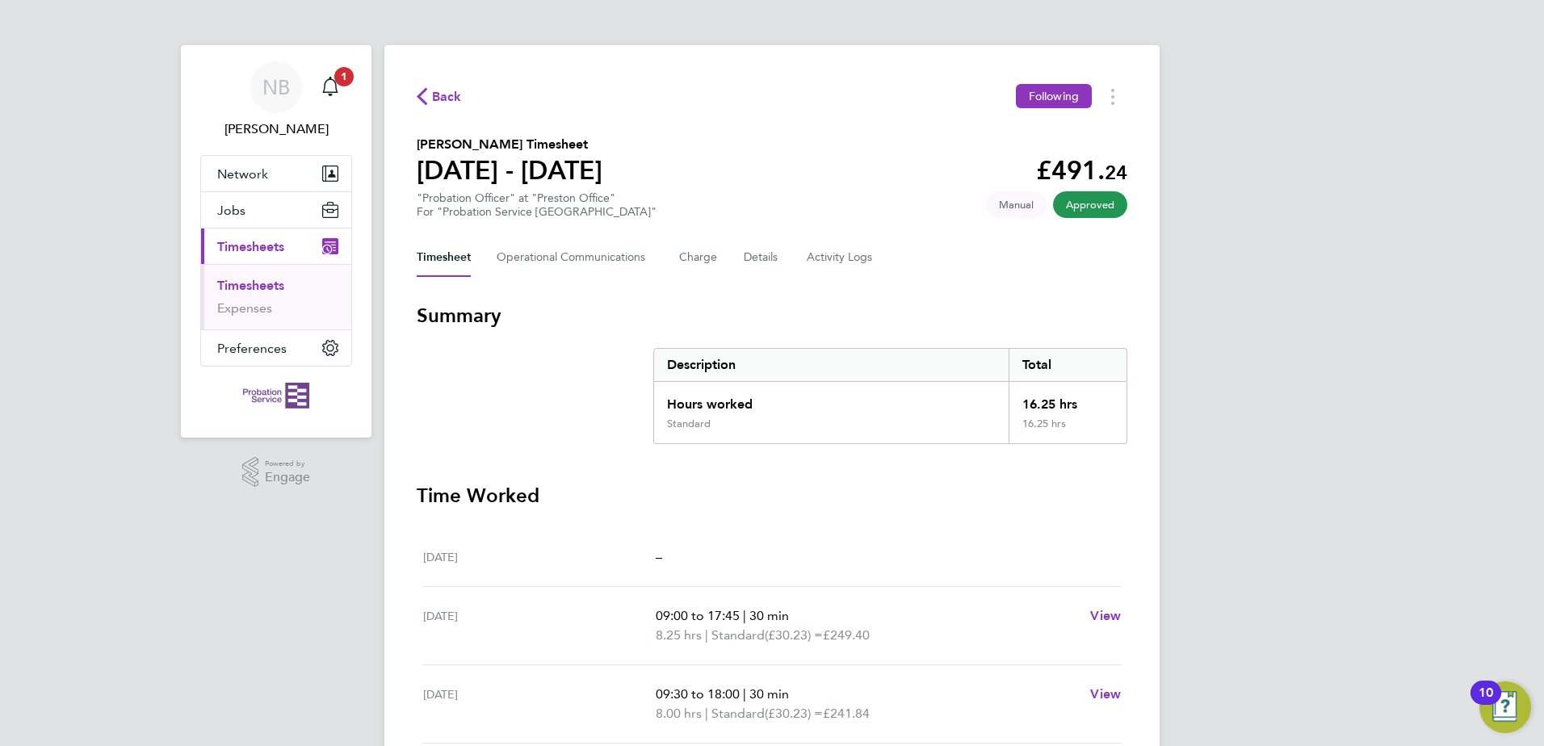  Describe the element at coordinates (1054, 96) in the screenshot. I see `button: Following` at that location.